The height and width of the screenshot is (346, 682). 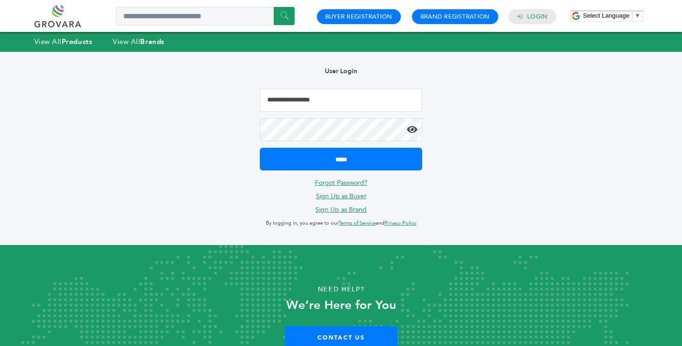 What do you see at coordinates (612, 15) in the screenshot?
I see `a: Select Language​` at bounding box center [612, 15].